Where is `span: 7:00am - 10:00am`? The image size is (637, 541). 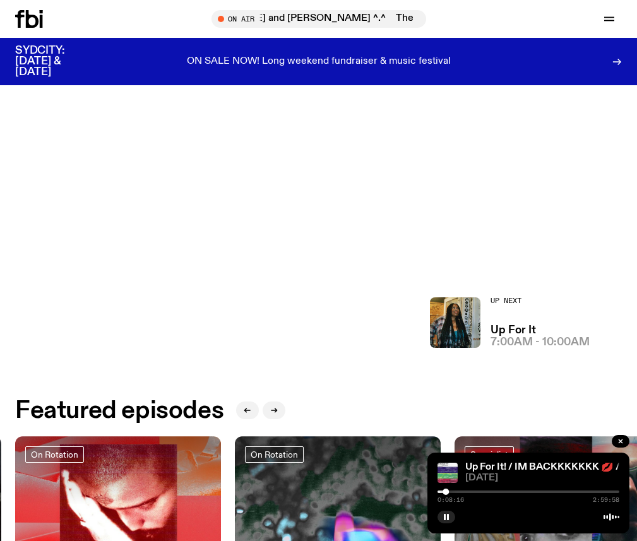 span: 7:00am - 10:00am is located at coordinates (540, 342).